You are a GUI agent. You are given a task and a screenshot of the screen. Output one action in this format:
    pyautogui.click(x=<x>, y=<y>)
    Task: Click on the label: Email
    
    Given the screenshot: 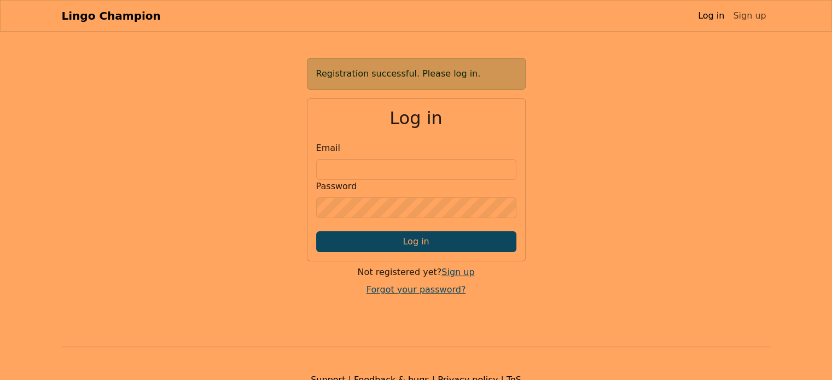 What is the action you would take?
    pyautogui.click(x=328, y=148)
    